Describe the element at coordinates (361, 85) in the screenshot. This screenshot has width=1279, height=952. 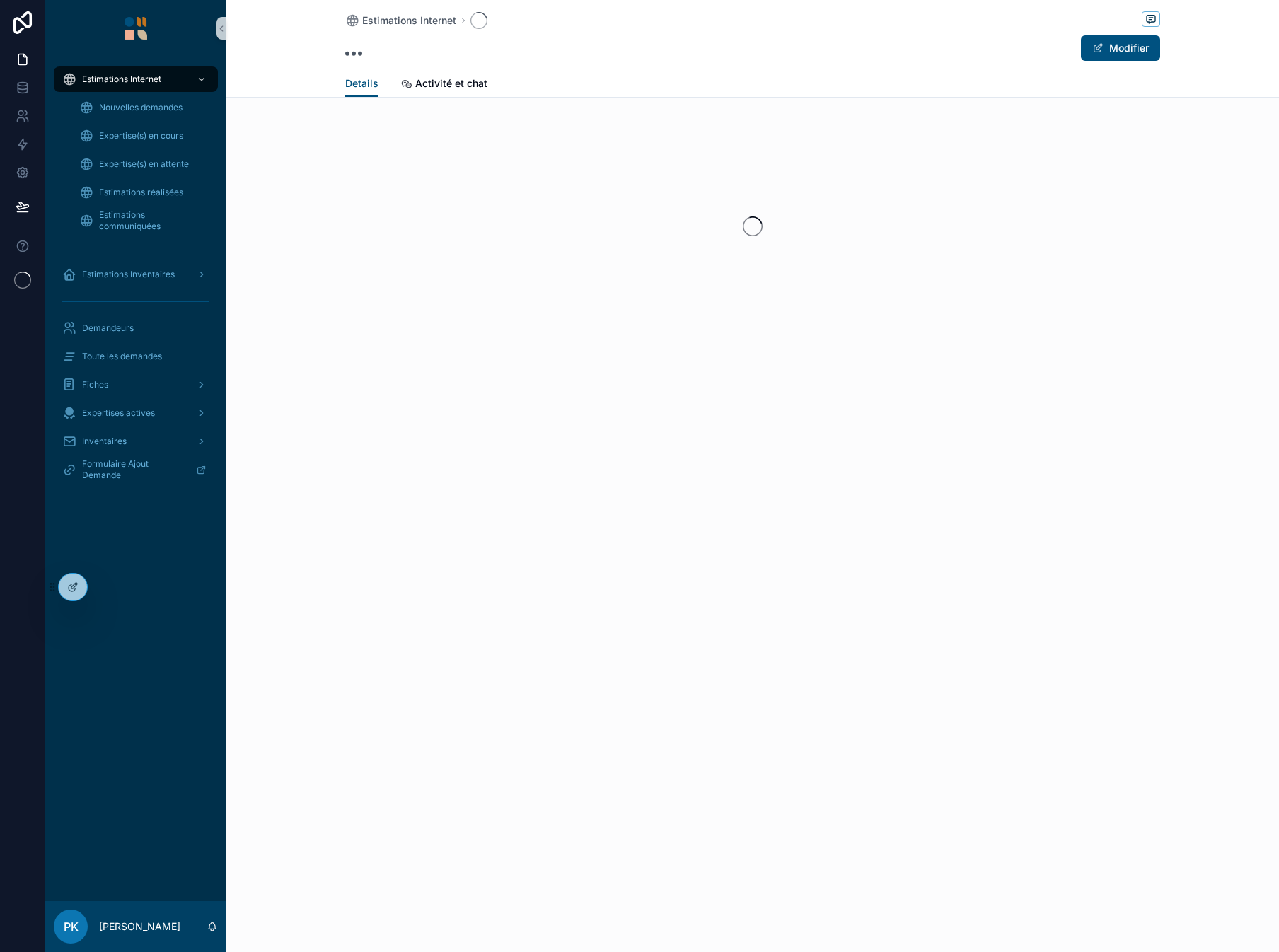
I see `a: Details` at that location.